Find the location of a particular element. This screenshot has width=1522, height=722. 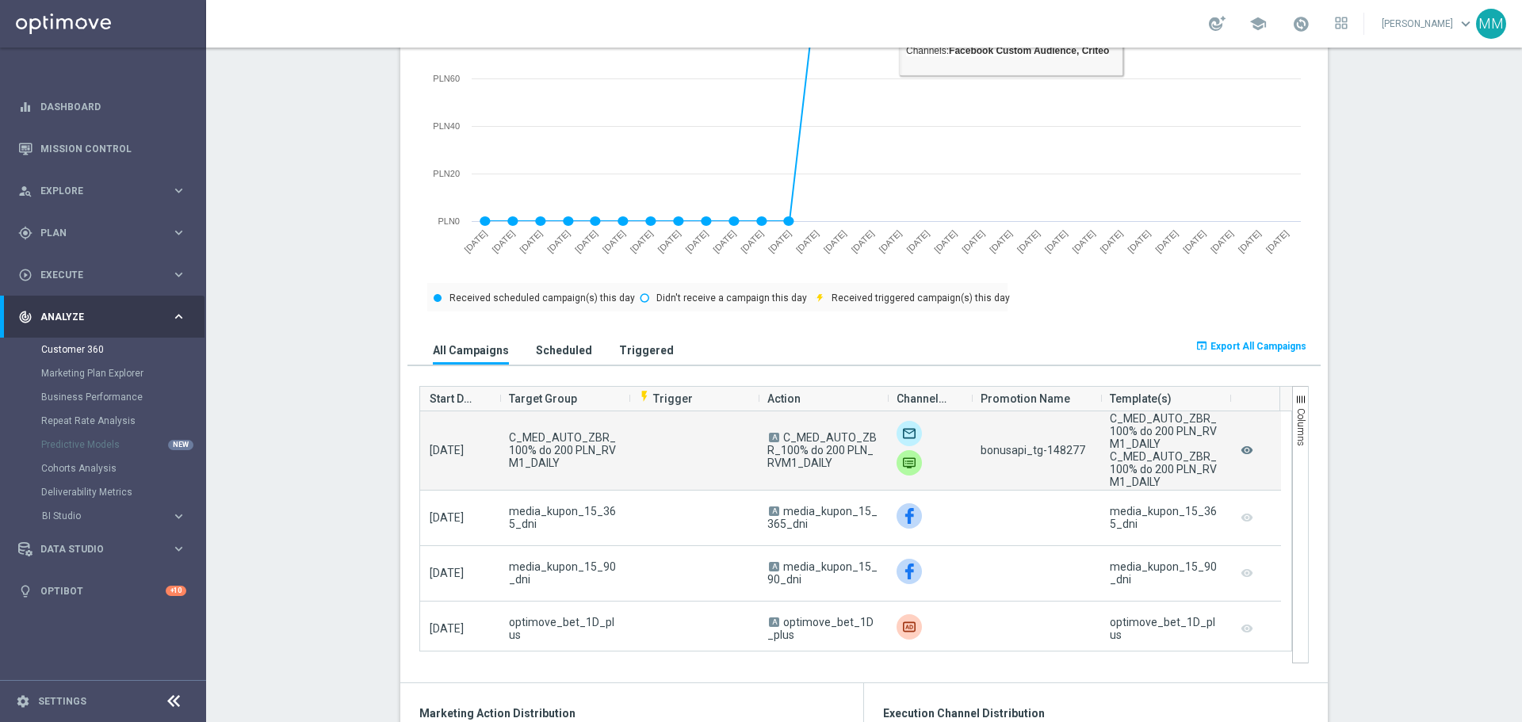

span: Action is located at coordinates (784, 399).